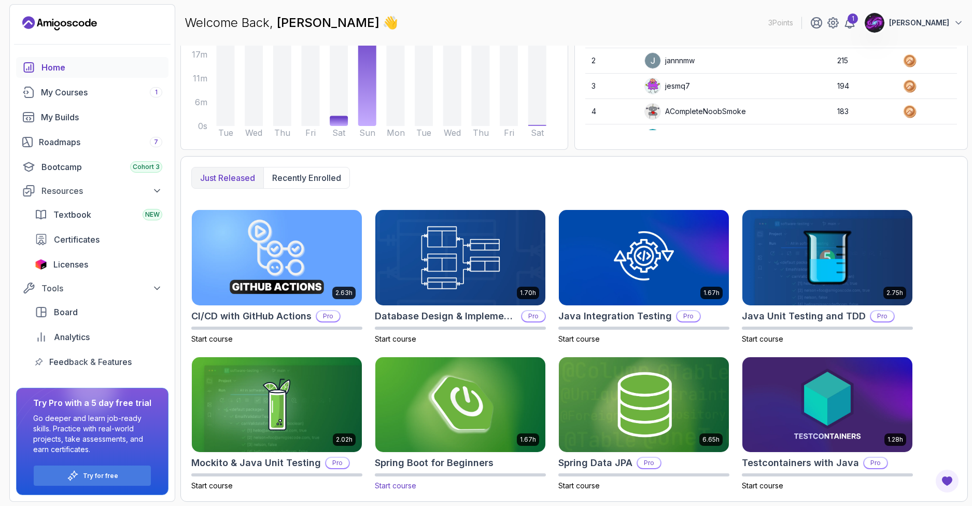 This screenshot has height=506, width=972. Describe the element at coordinates (446, 316) in the screenshot. I see `h2: Database Design & Implementation` at that location.